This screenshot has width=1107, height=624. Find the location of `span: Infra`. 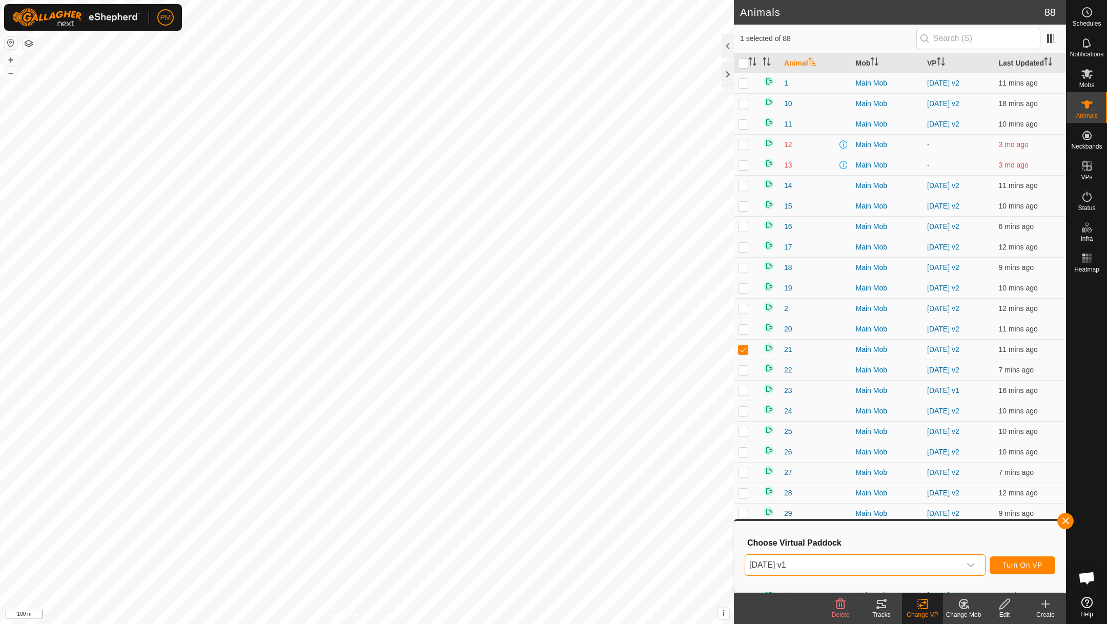

span: Infra is located at coordinates (1086, 239).